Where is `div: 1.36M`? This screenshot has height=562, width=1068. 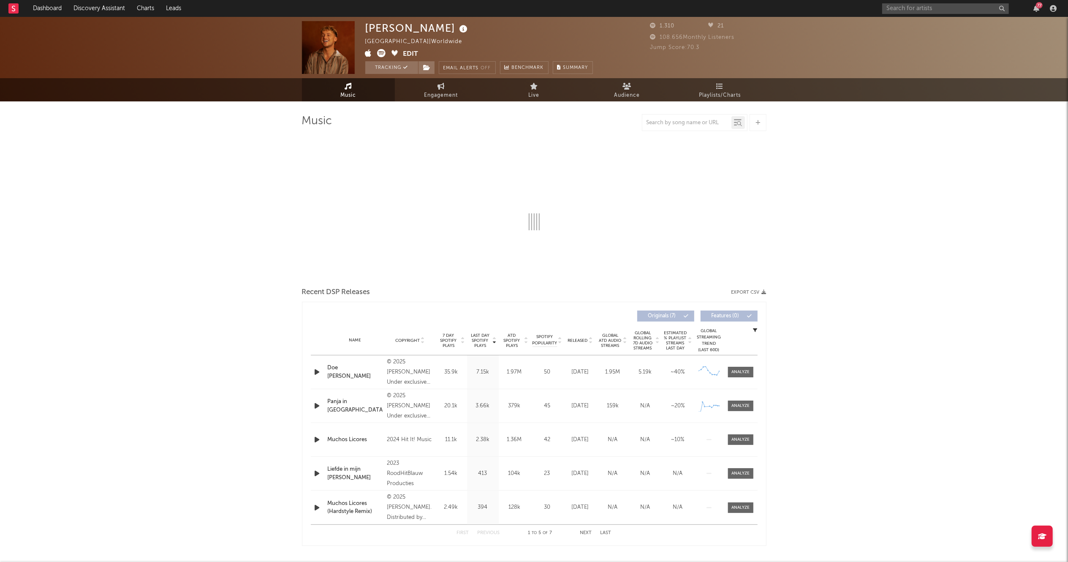 div: 1.36M is located at coordinates (514, 440).